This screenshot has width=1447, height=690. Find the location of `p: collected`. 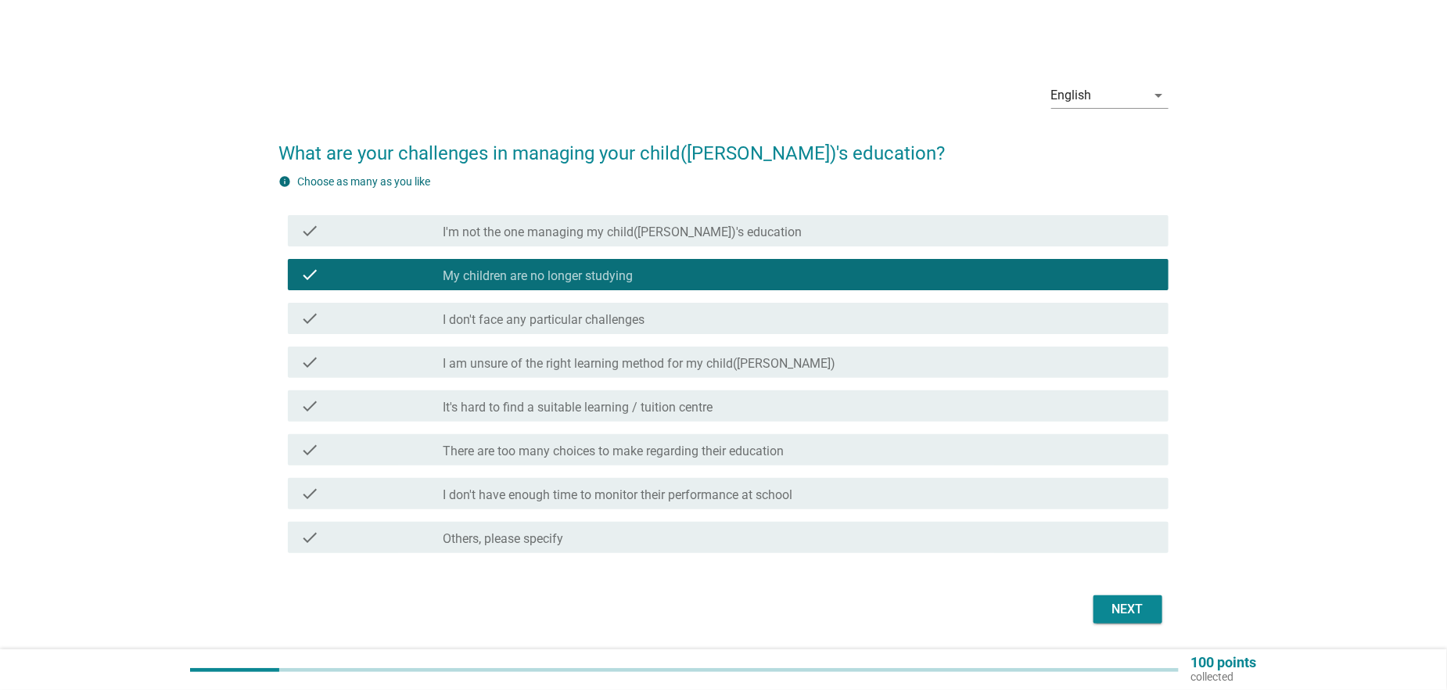

p: collected is located at coordinates (1224, 677).